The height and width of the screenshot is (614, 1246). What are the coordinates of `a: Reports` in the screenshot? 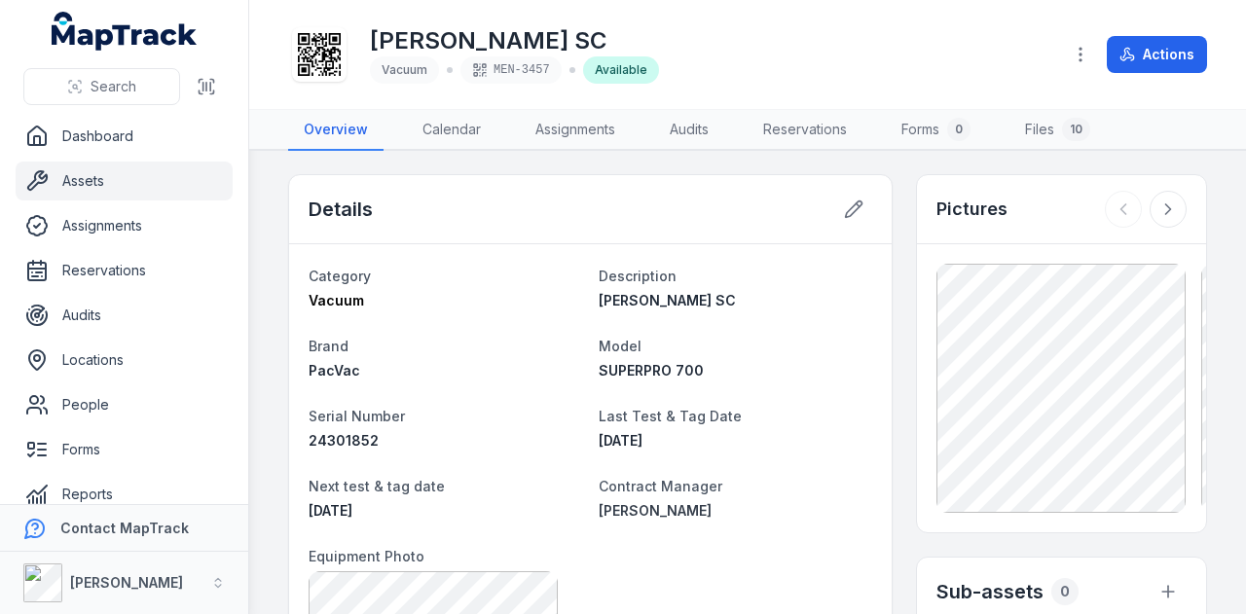 It's located at (124, 494).